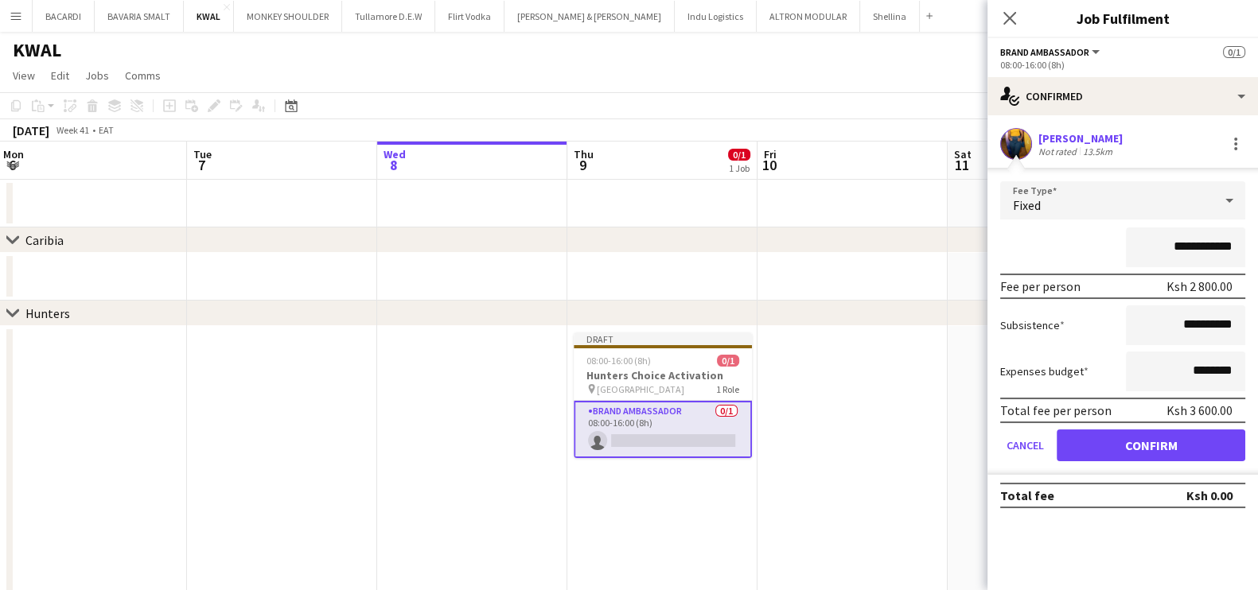  I want to click on button: Brand Ambassador, so click(1051, 52).